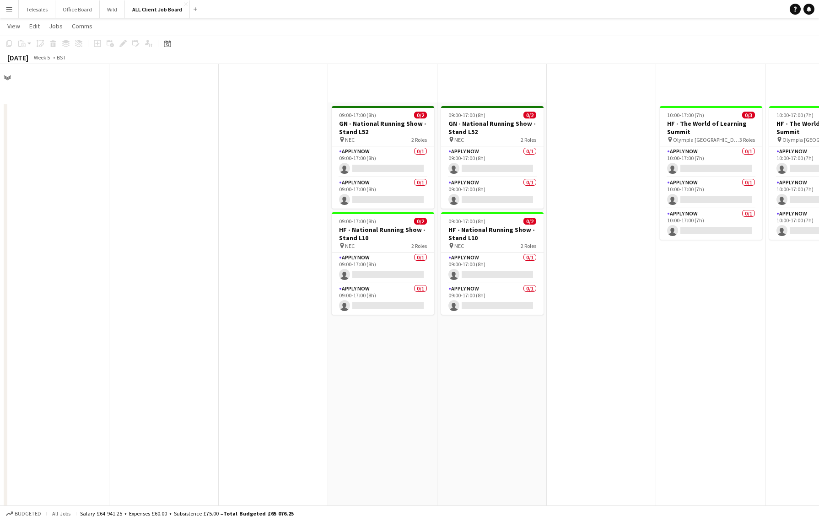 Image resolution: width=819 pixels, height=521 pixels. What do you see at coordinates (258, 513) in the screenshot?
I see `span: Total Budgeted £65 076.25` at bounding box center [258, 513].